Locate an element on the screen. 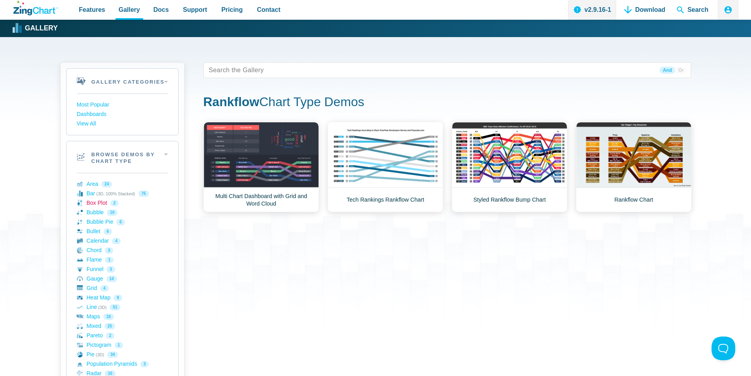  a: Styled Rankflow Bump Chart is located at coordinates (510, 167).